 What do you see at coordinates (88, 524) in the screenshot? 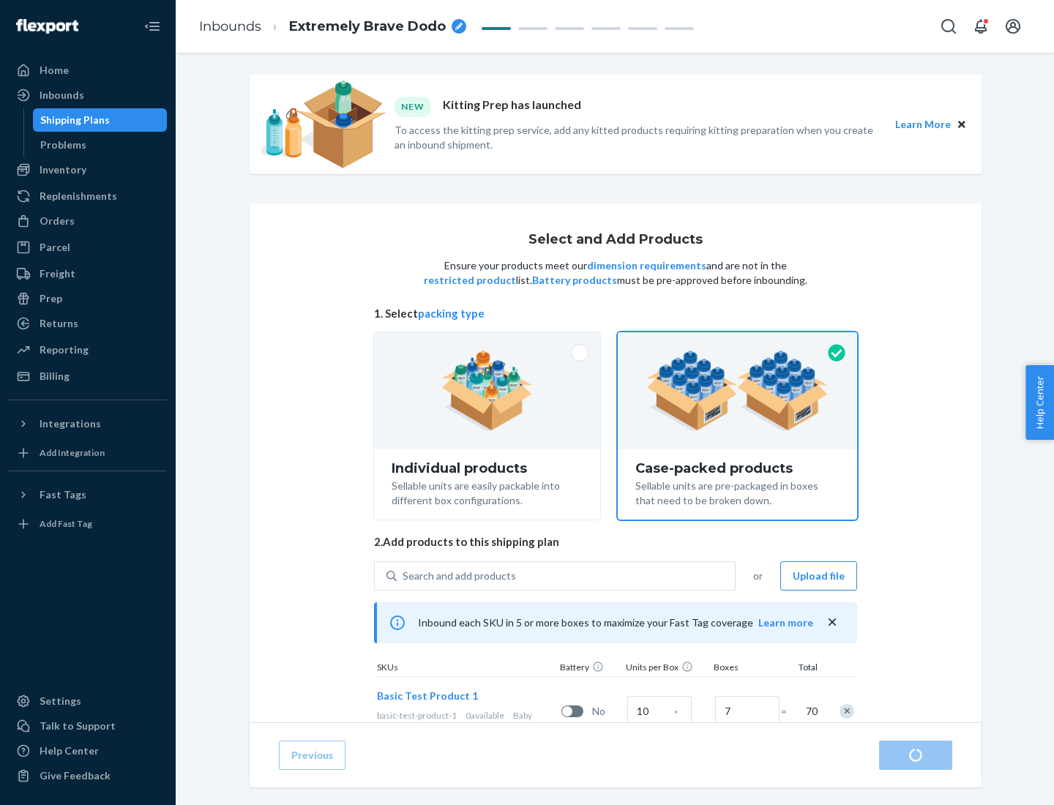
I see `a: Add Fast Tag` at bounding box center [88, 524].